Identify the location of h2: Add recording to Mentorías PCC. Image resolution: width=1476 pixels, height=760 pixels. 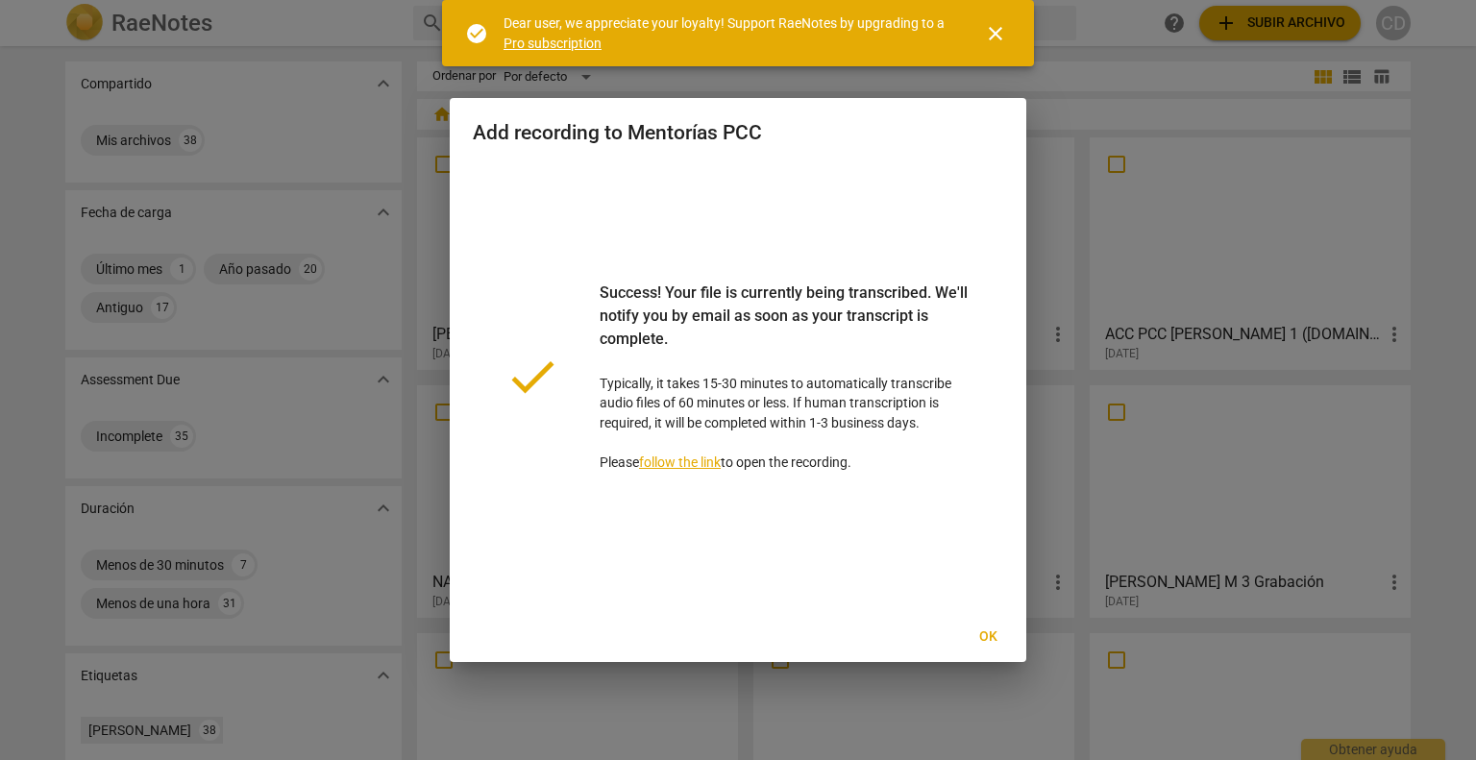
(738, 133).